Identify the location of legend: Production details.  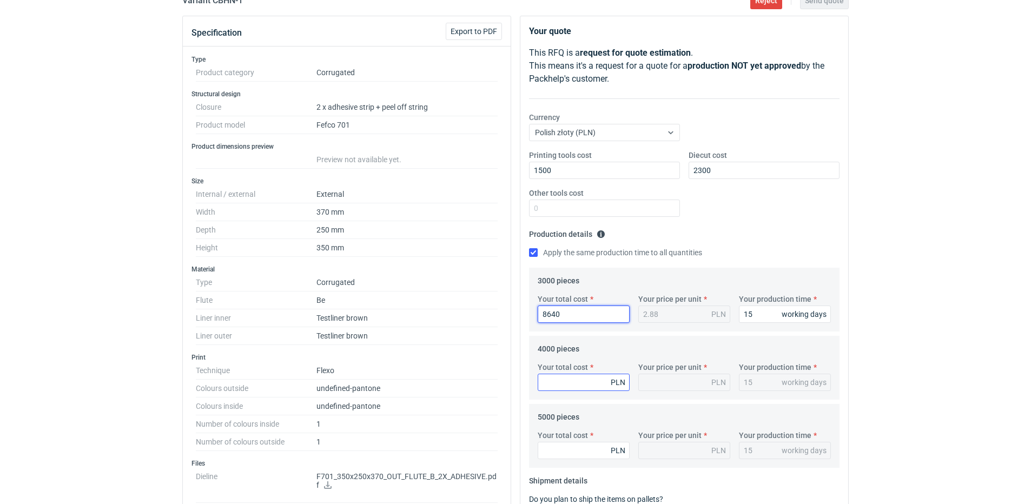
(567, 232).